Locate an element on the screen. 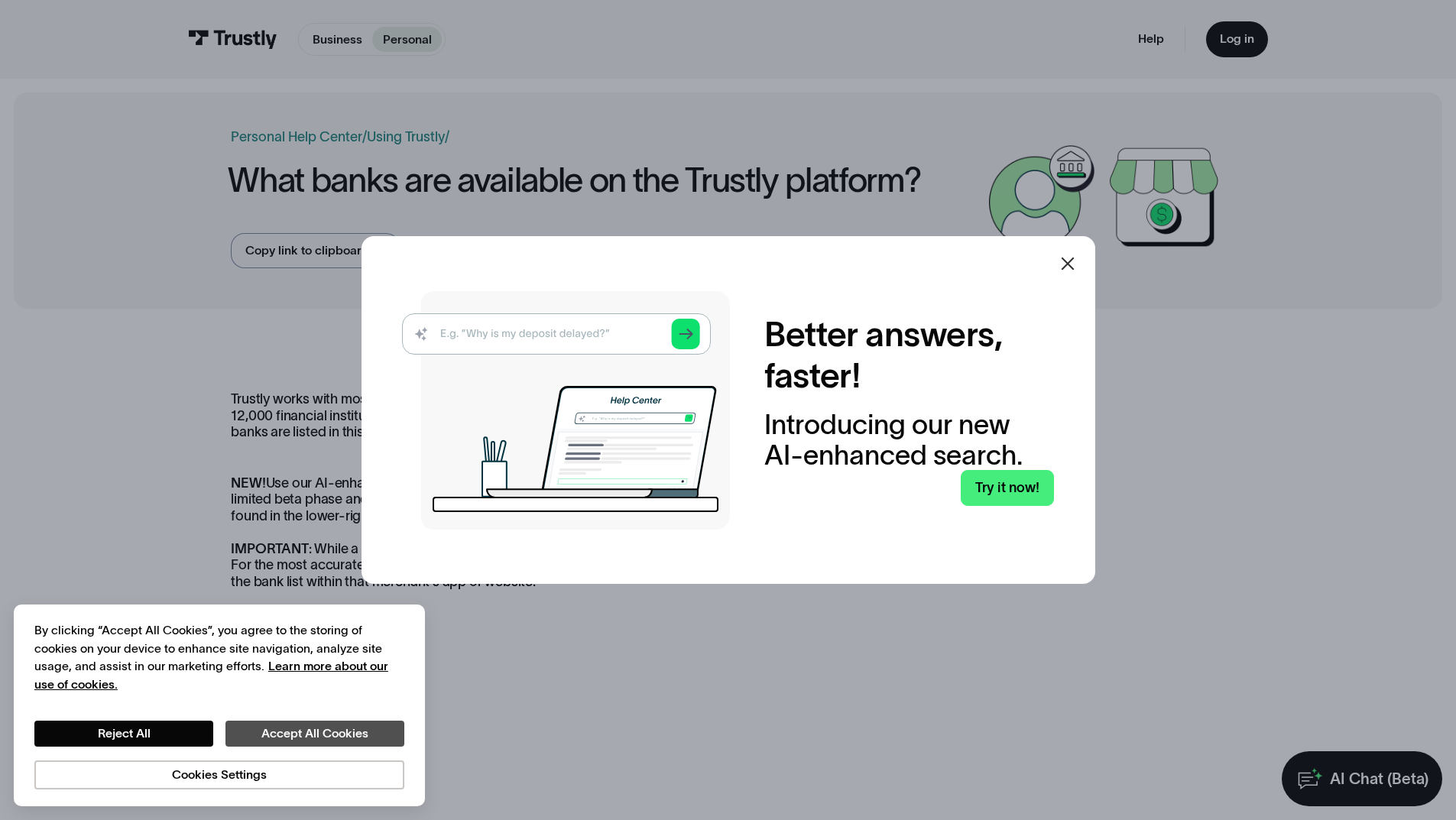 The height and width of the screenshot is (820, 1456). button: Reject All is located at coordinates (123, 734).